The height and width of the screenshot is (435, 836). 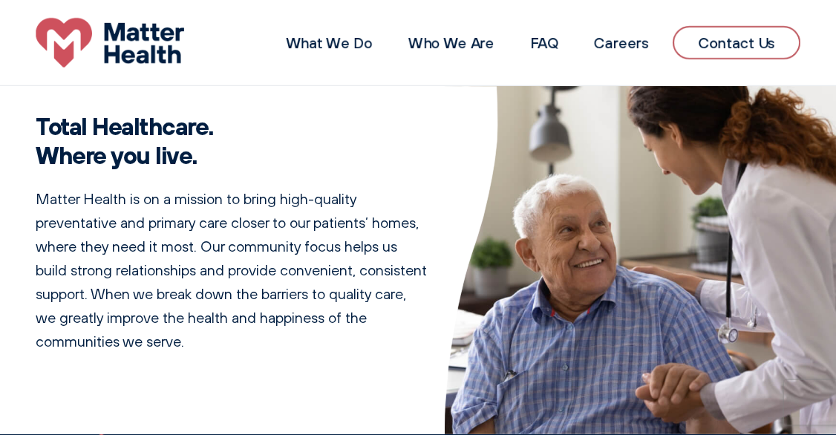 I want to click on p: Matter Health is on a mission to bring high-quality preventative and primary care closer to our p..., so click(x=231, y=270).